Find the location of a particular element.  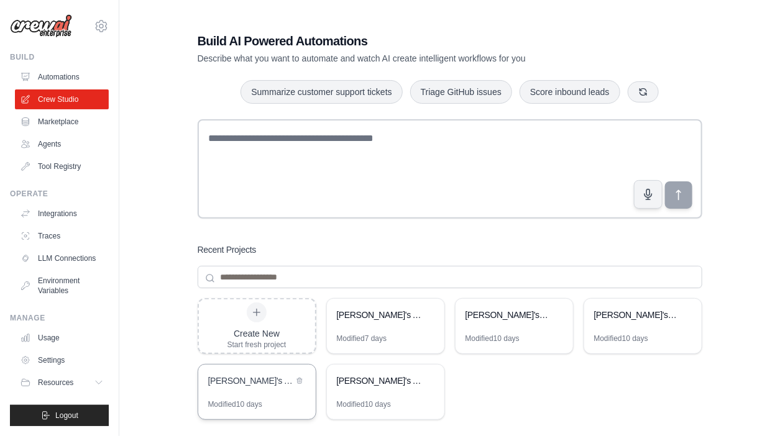

a: Marketplace is located at coordinates (62, 122).